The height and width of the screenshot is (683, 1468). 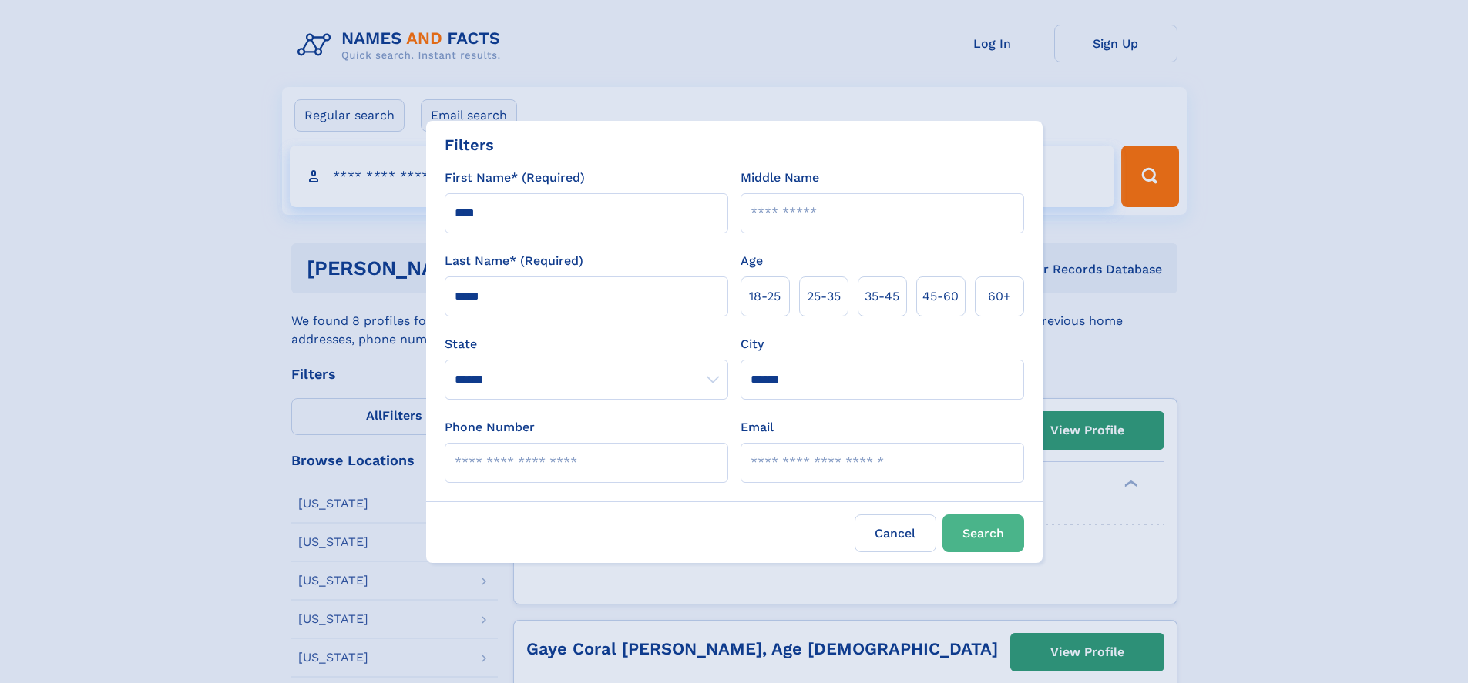 I want to click on span: 25‑35, so click(x=824, y=297).